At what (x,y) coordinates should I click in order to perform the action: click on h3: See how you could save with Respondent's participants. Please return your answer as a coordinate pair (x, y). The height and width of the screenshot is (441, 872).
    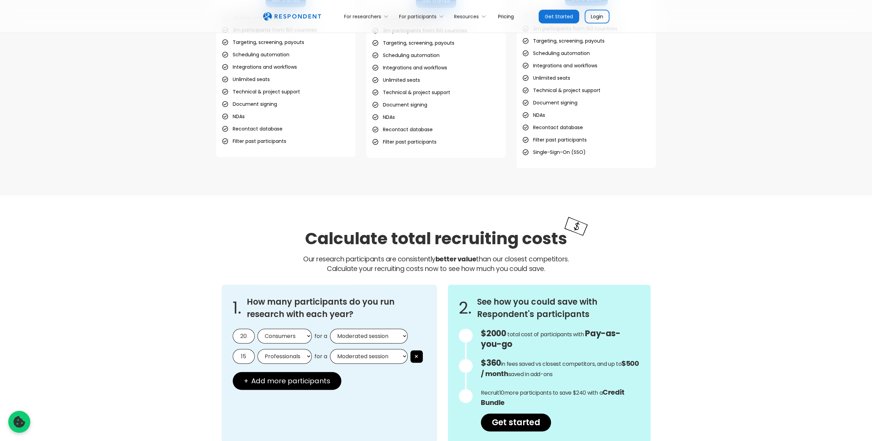
    Looking at the image, I should click on (558, 308).